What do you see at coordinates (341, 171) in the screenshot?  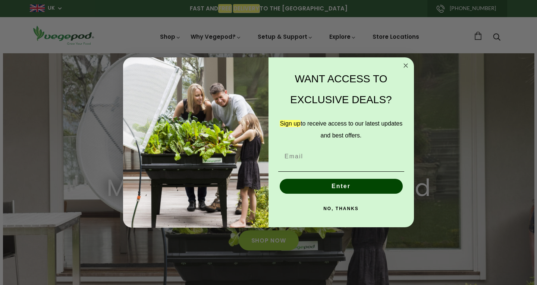 I see `img: underline` at bounding box center [341, 171].